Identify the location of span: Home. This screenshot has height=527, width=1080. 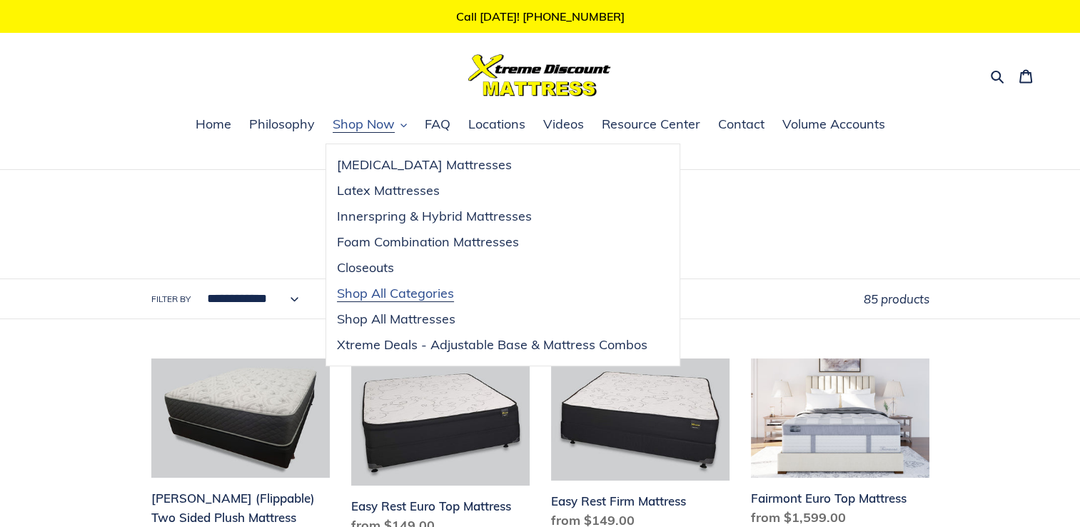
(213, 124).